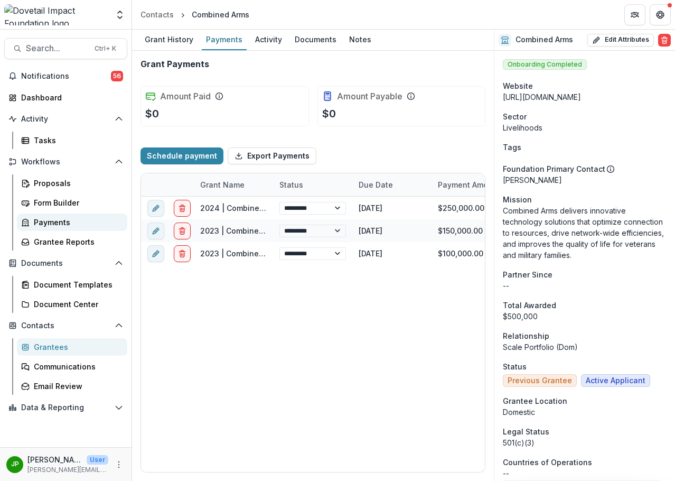 This screenshot has width=675, height=481. Describe the element at coordinates (315, 40) in the screenshot. I see `a: Documents` at that location.